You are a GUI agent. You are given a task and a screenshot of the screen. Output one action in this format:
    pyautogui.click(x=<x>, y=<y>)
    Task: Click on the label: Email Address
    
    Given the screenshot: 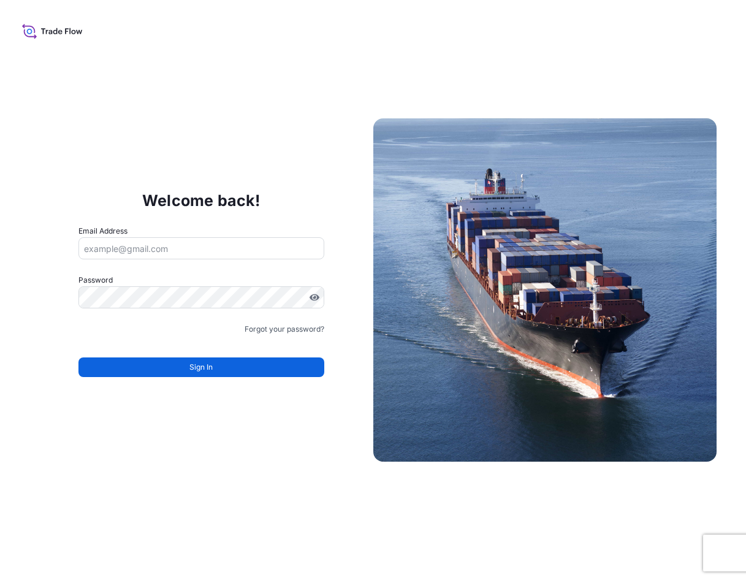 What is the action you would take?
    pyautogui.click(x=103, y=231)
    